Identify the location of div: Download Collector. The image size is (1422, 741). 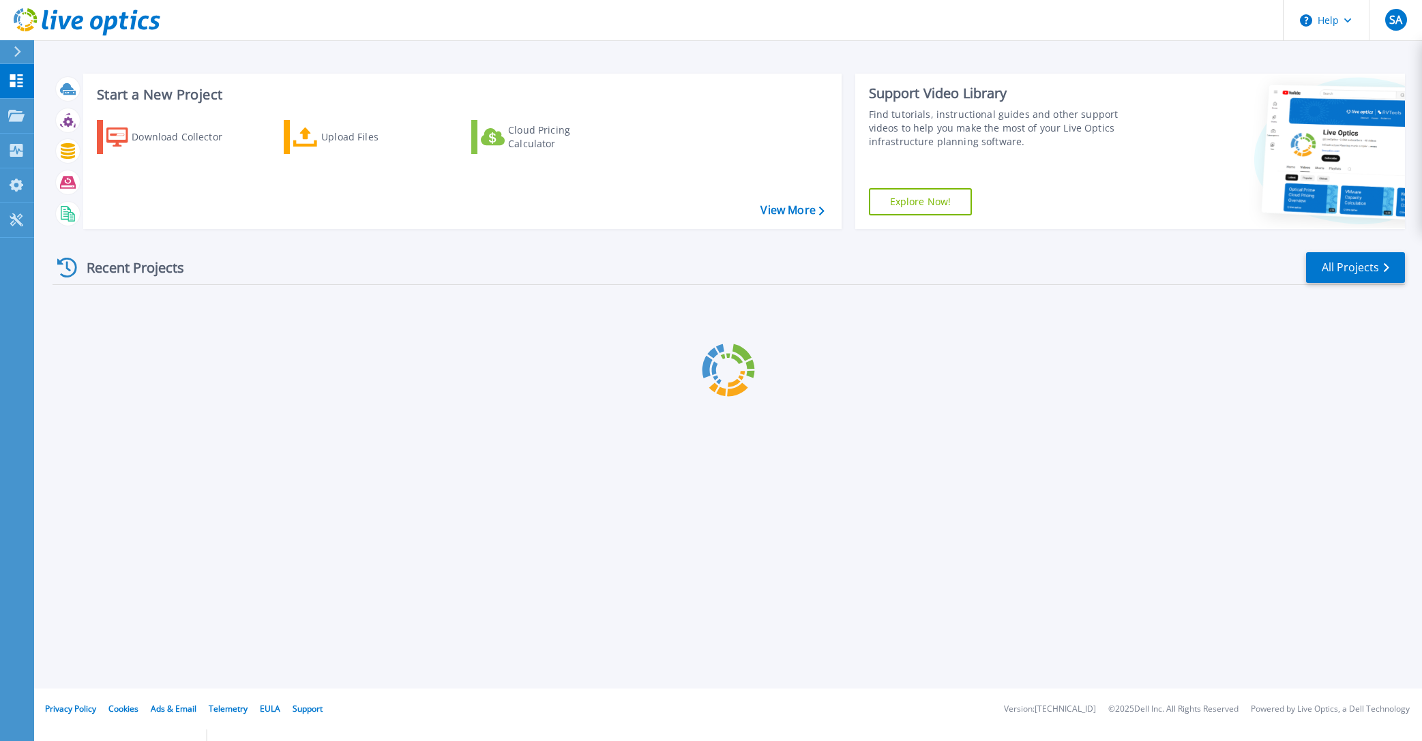
(186, 137).